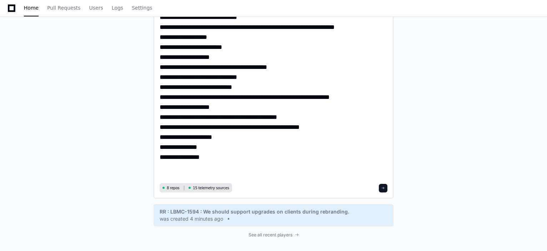 This screenshot has width=547, height=251. I want to click on span: Pull Requests, so click(64, 8).